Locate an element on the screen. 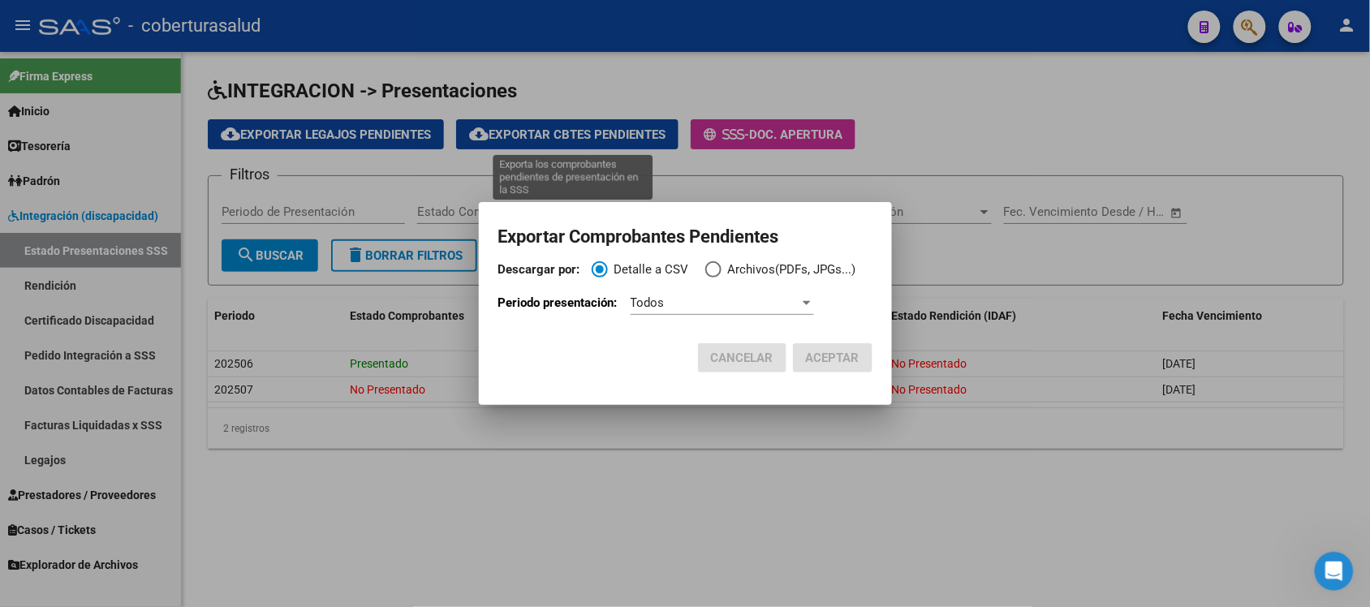 The height and width of the screenshot is (607, 1370). strong: Descargar por: is located at coordinates (539, 269).